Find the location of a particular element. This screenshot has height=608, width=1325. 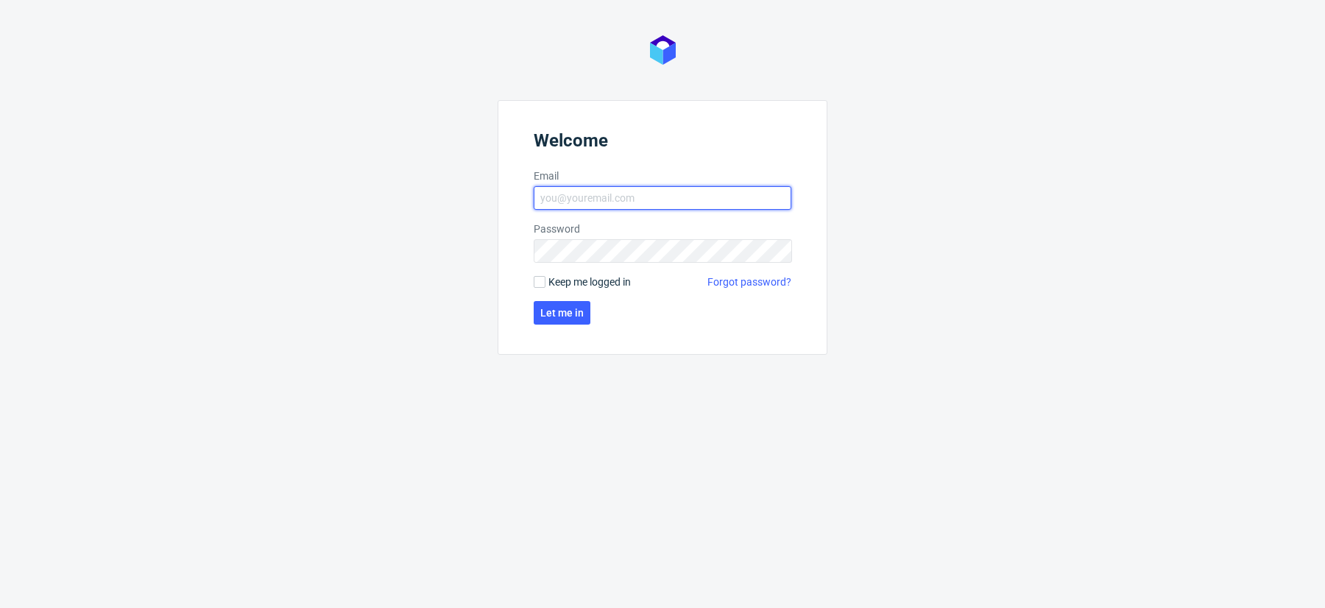

span: Keep me logged in is located at coordinates (589, 282).